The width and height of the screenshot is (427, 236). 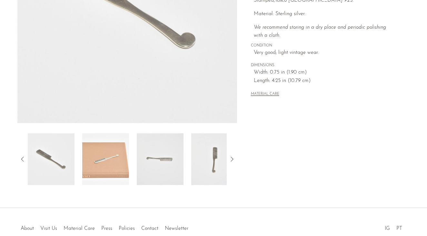 What do you see at coordinates (104, 227) in the screenshot?
I see `ul: Quick links` at bounding box center [104, 227].